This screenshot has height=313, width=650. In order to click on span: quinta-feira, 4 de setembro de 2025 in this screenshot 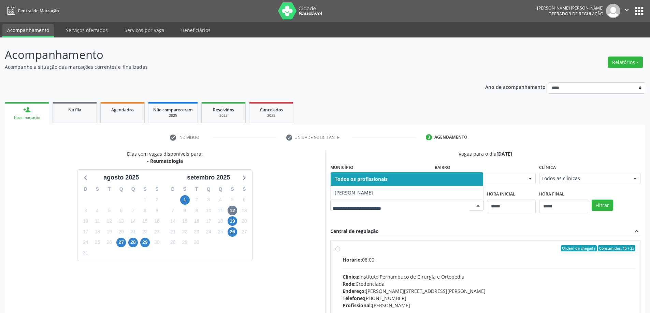, I will do `click(220, 200)`.